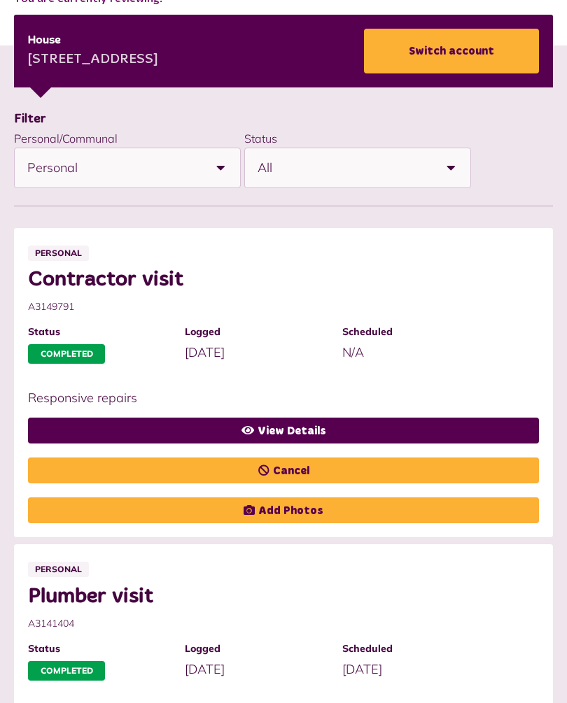  What do you see at coordinates (260, 139) in the screenshot?
I see `label: Status` at bounding box center [260, 139].